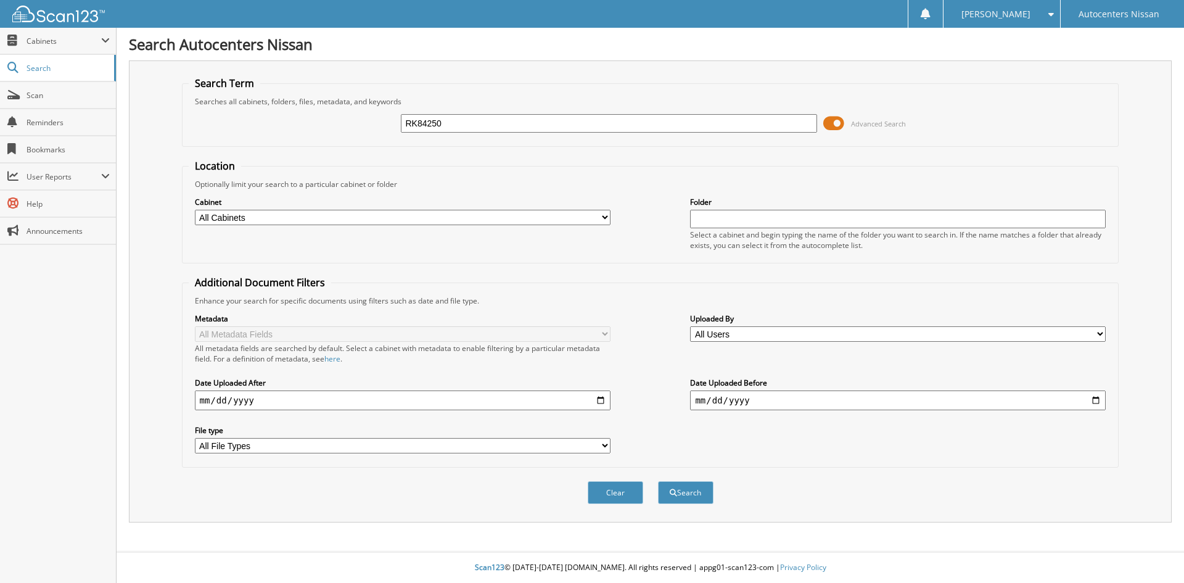 Image resolution: width=1184 pixels, height=583 pixels. Describe the element at coordinates (650, 44) in the screenshot. I see `h1: Search Autocenters Nissan` at that location.